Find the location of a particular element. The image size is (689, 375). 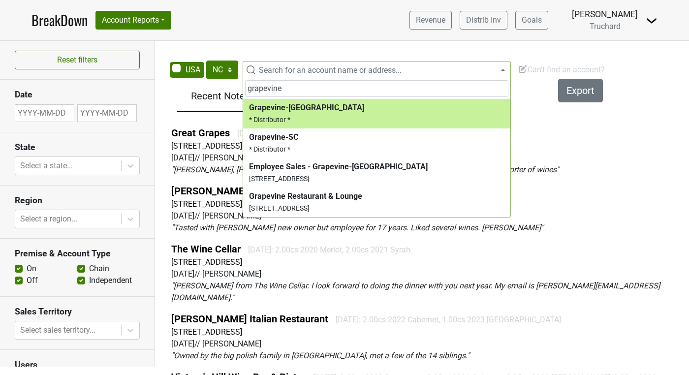

a: Distrib Inv is located at coordinates (483, 20).